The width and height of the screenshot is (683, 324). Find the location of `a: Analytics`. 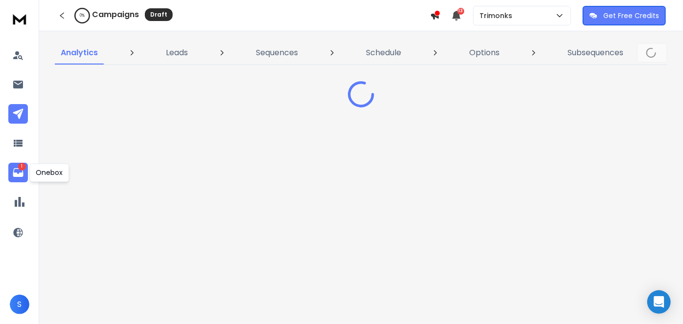

a: Analytics is located at coordinates (79, 53).